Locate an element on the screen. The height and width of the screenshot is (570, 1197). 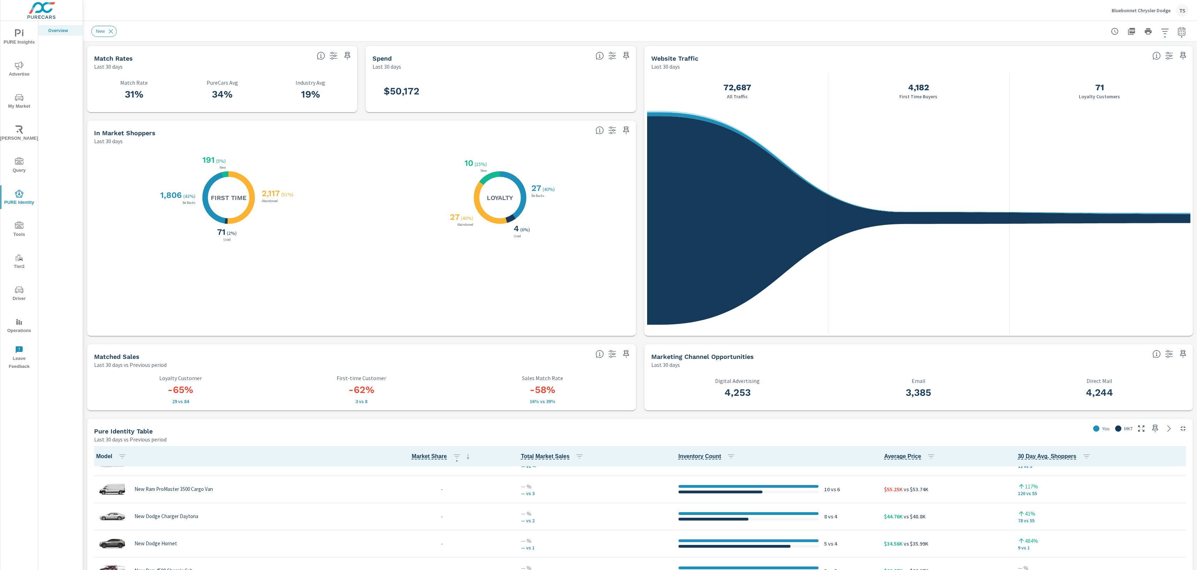
h3: -62% is located at coordinates (362, 390).